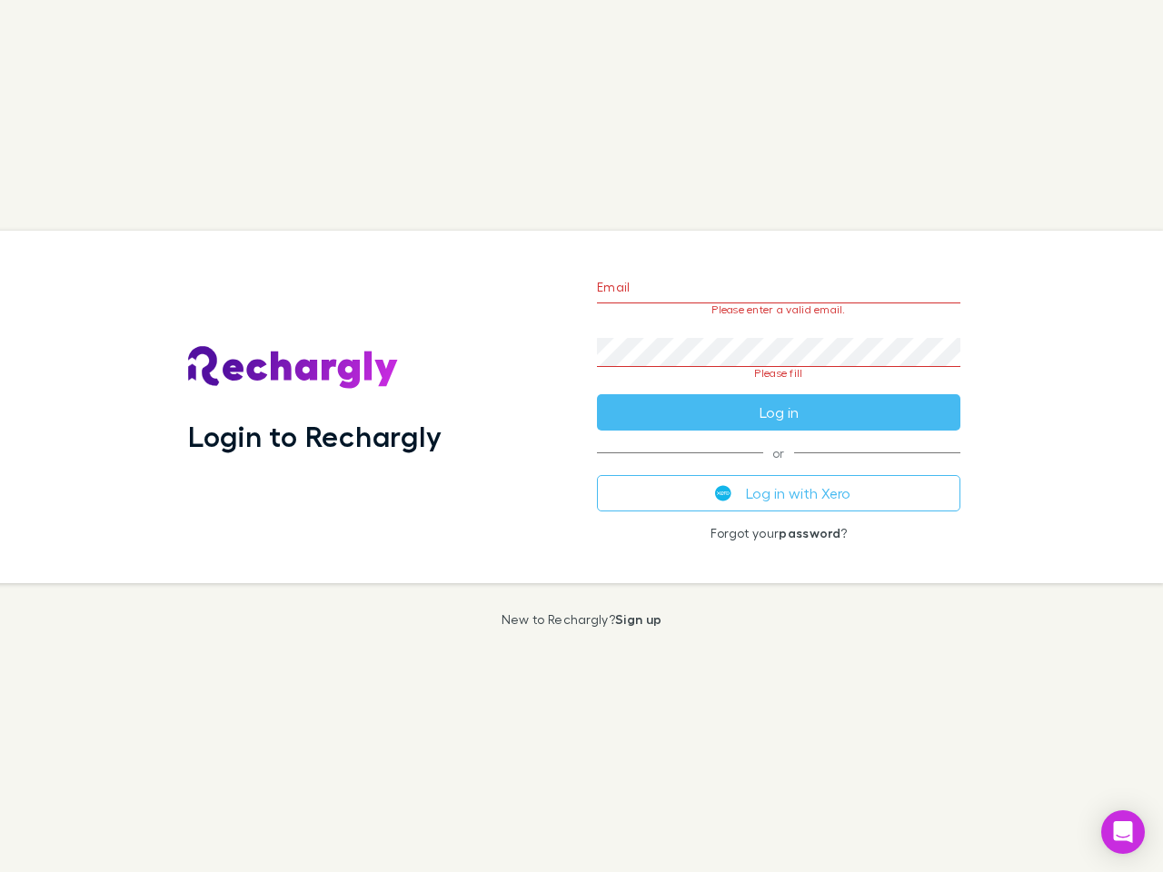  I want to click on a: password, so click(810, 532).